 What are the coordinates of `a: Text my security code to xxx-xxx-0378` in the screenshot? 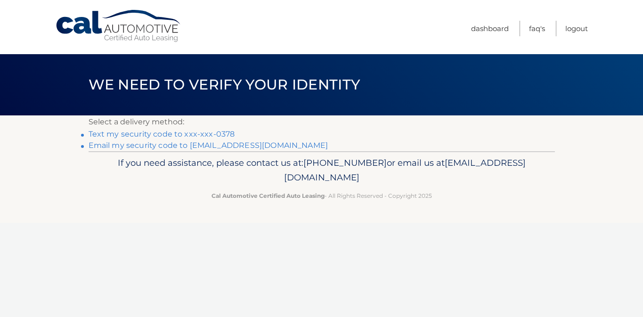 It's located at (162, 134).